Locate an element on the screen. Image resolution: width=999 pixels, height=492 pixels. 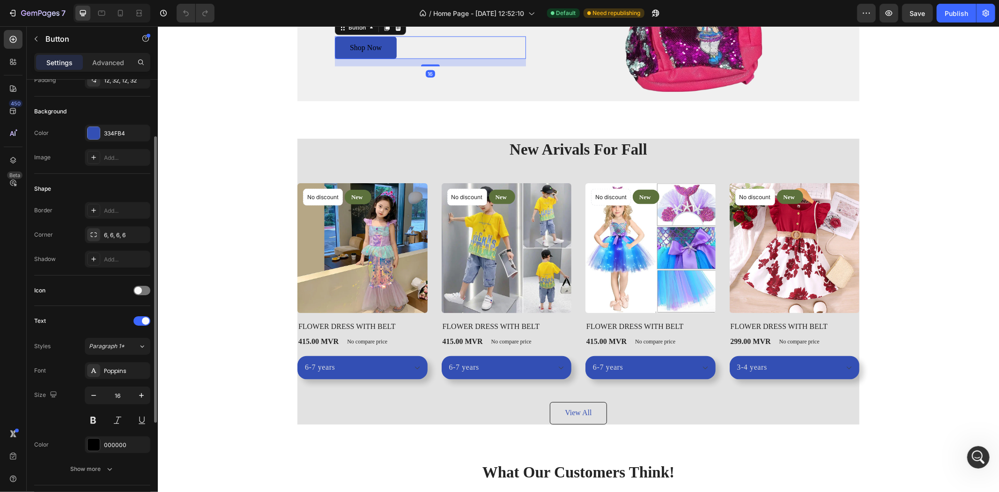
div: Icon is located at coordinates (40, 290).